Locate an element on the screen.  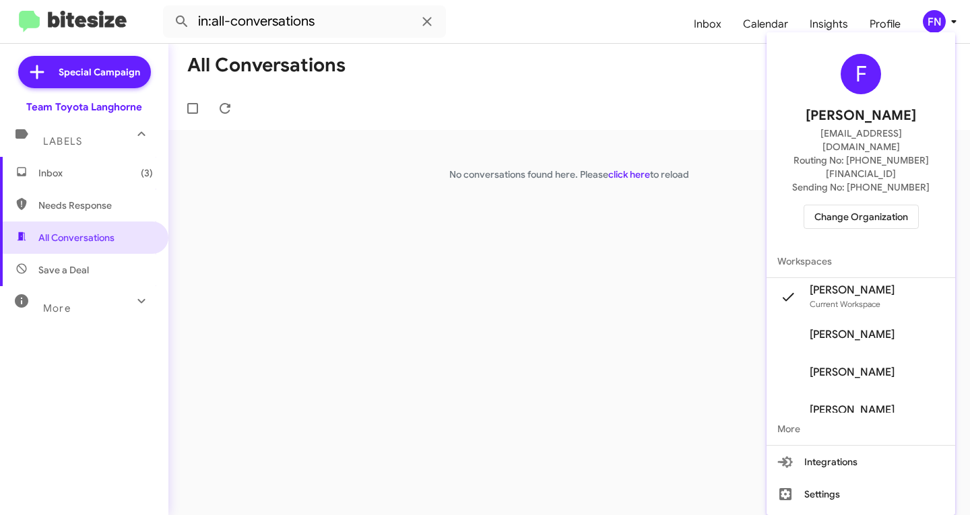
button: Integrations is located at coordinates (861, 462).